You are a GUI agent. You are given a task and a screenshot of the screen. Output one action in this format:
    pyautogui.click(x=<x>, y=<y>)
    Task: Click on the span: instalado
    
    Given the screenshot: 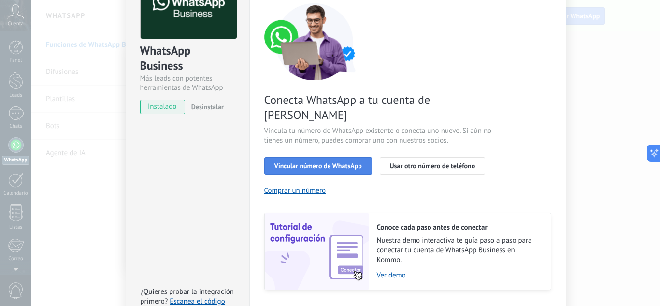 What is the action you would take?
    pyautogui.click(x=162, y=107)
    